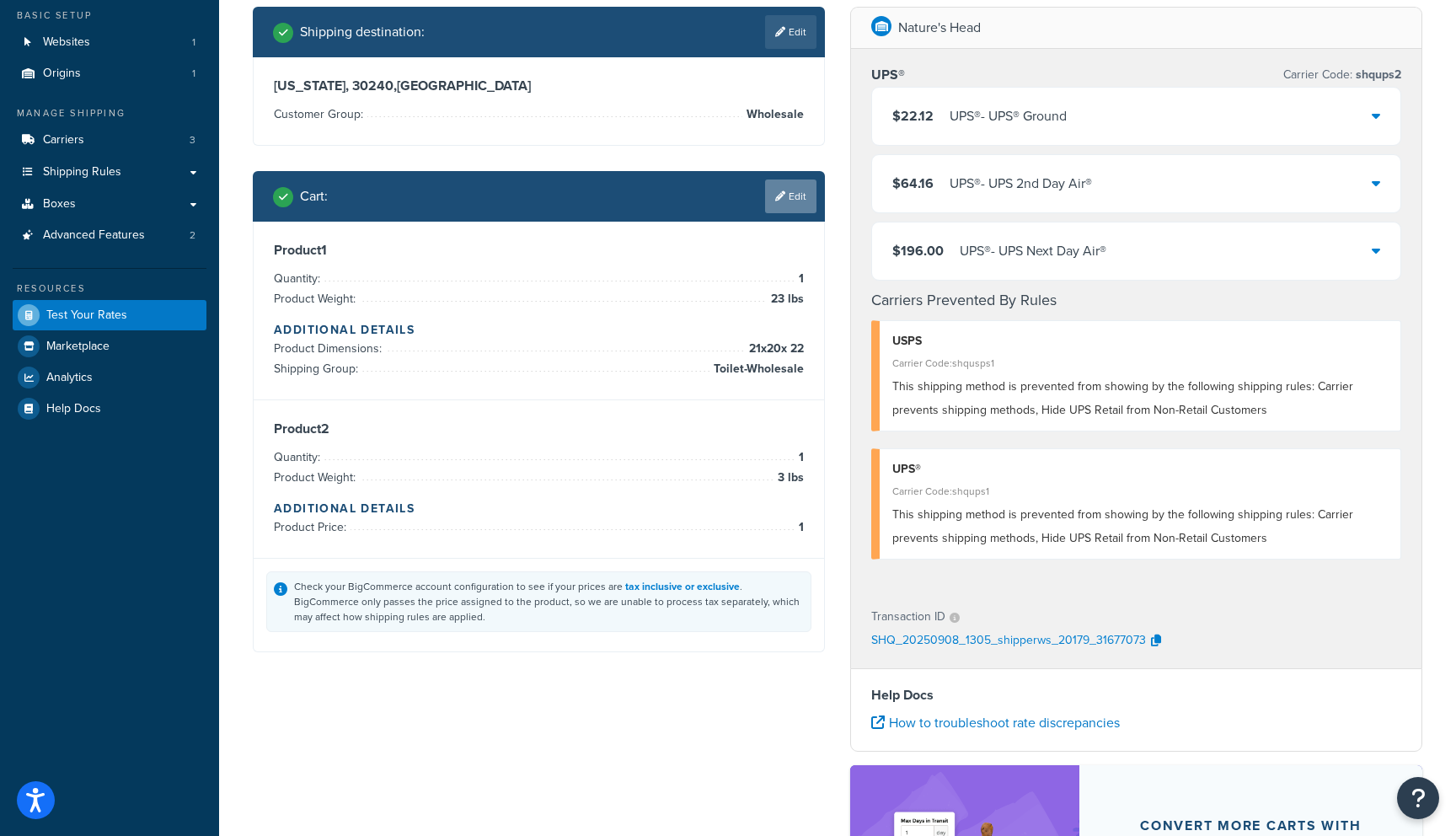 Image resolution: width=1456 pixels, height=836 pixels. What do you see at coordinates (1342, 75) in the screenshot?
I see `p: Carrier Code:` at bounding box center [1342, 75].